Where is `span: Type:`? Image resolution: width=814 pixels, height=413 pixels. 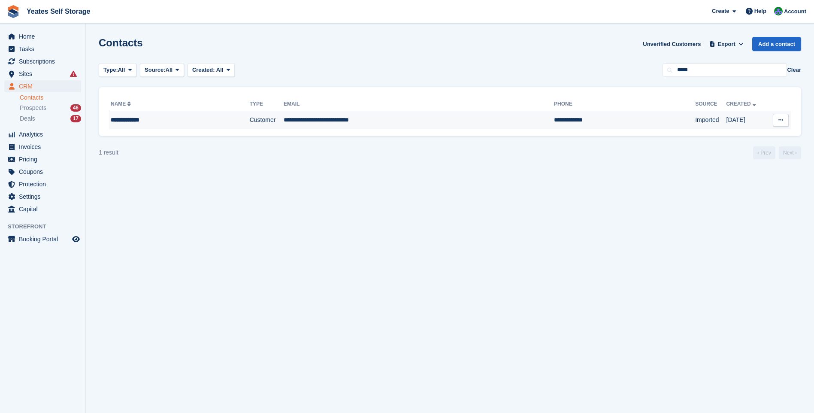 span: Type: is located at coordinates (111, 70).